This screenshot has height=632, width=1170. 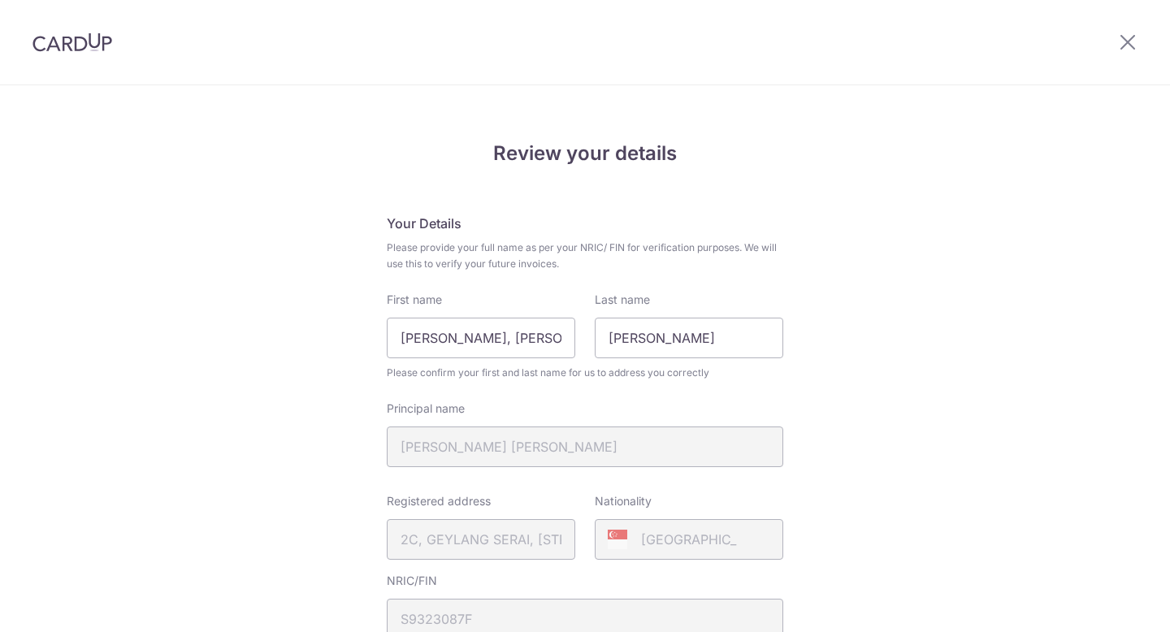 I want to click on label: NRIC/FIN, so click(x=412, y=581).